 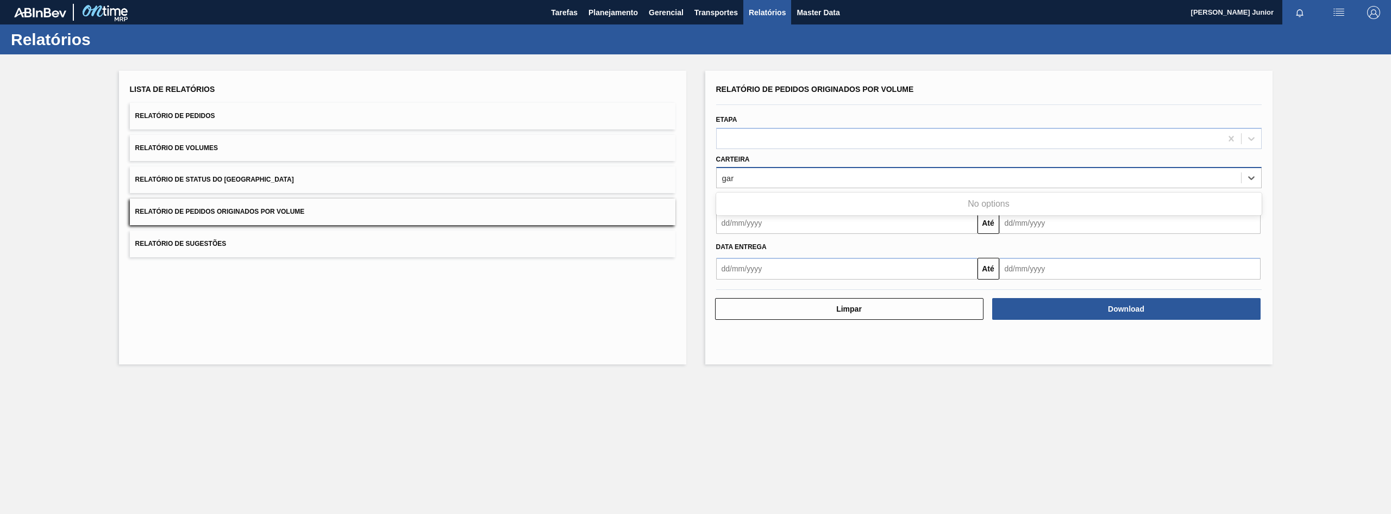 What do you see at coordinates (989, 204) in the screenshot?
I see `div: No options` at bounding box center [989, 204].